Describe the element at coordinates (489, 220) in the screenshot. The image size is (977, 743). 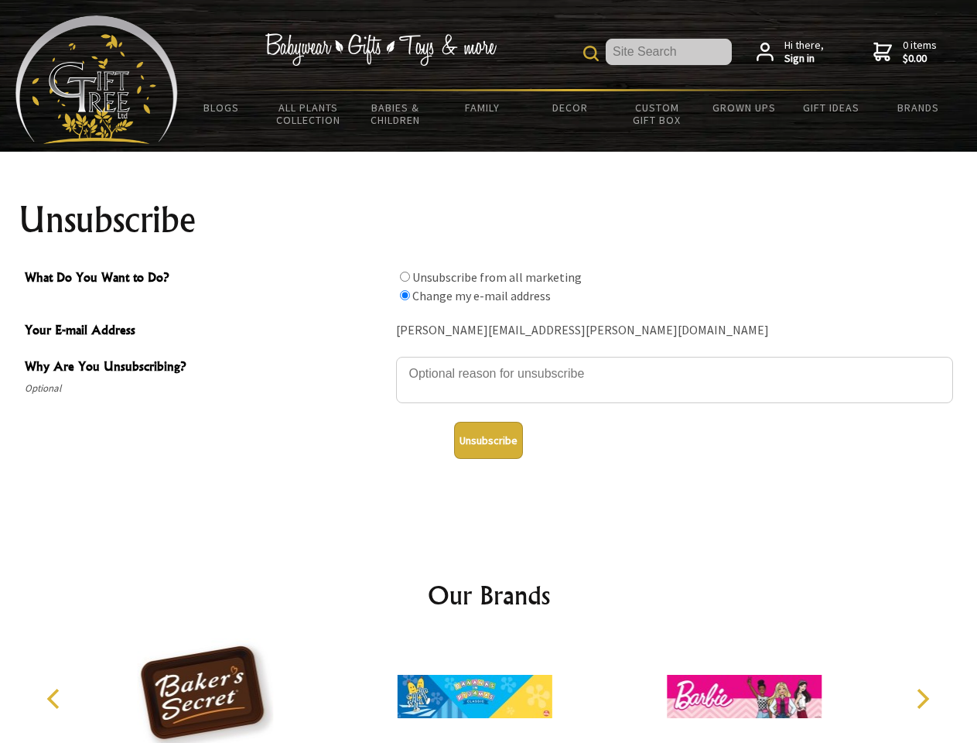
I see `h1: Unsubscribe` at that location.